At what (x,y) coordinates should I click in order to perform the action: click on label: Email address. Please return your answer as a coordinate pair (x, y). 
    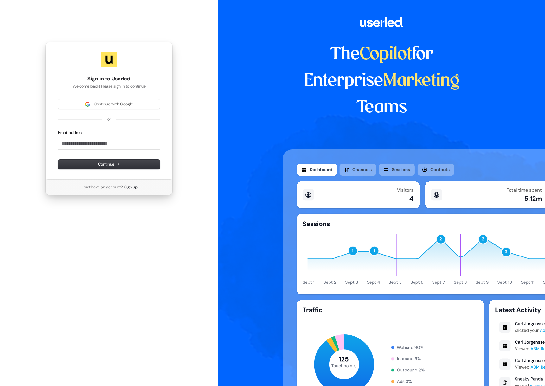
    Looking at the image, I should click on (71, 133).